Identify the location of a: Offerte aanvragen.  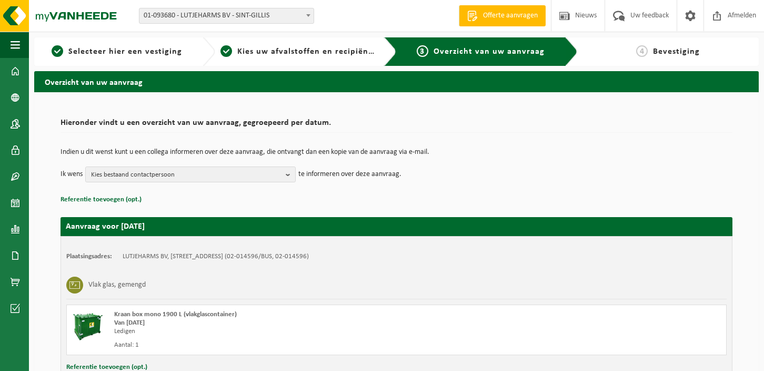
(502, 16).